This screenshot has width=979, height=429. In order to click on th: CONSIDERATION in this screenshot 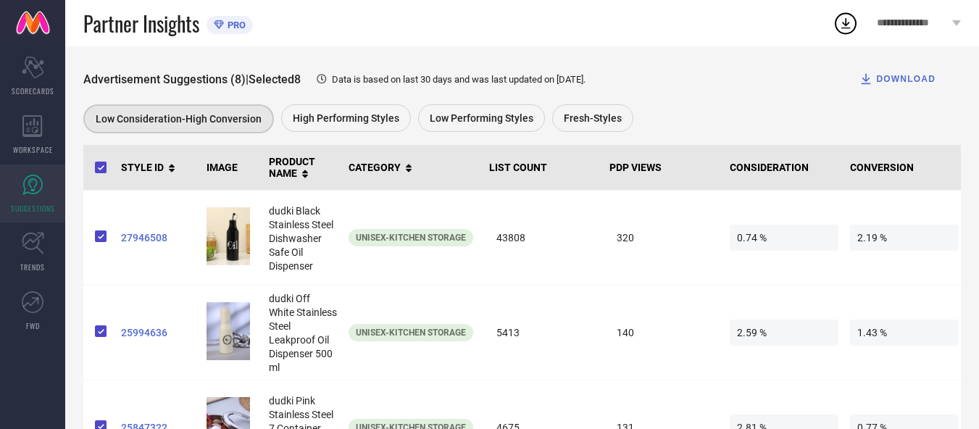, I will do `click(784, 167)`.